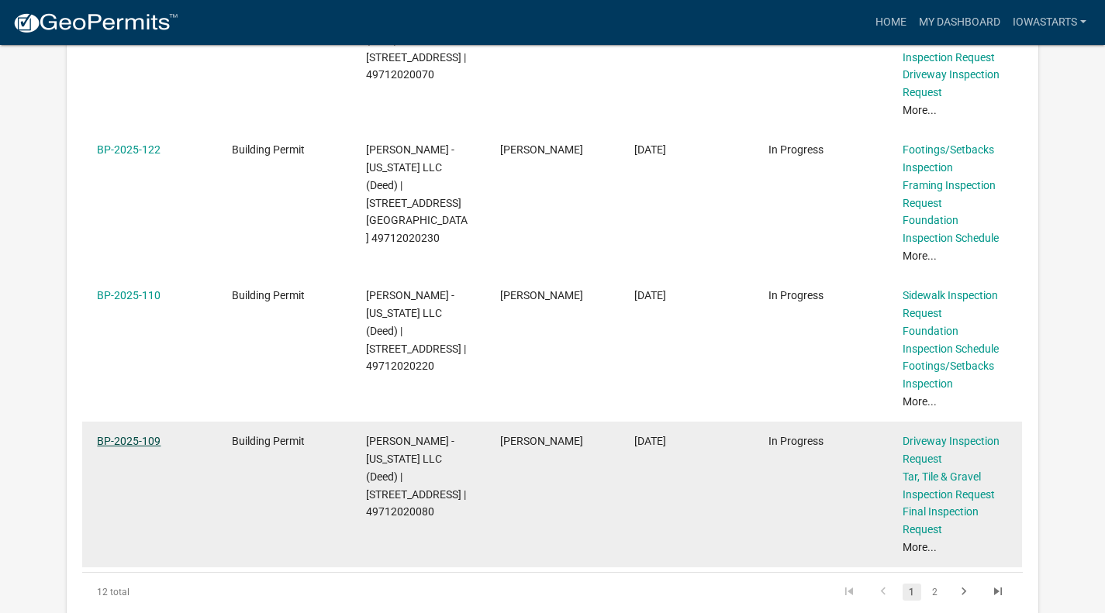 The width and height of the screenshot is (1105, 613). Describe the element at coordinates (1049, 22) in the screenshot. I see `a: IowaStarts` at that location.